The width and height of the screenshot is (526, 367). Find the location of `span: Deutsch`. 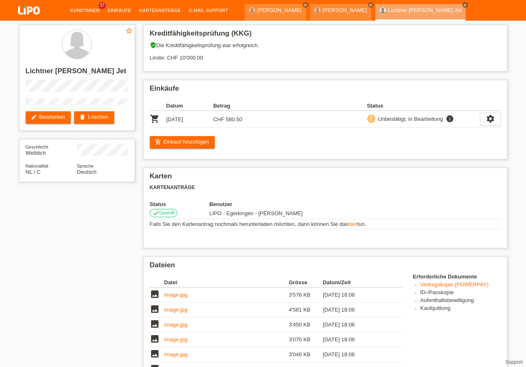

span: Deutsch is located at coordinates (87, 172).